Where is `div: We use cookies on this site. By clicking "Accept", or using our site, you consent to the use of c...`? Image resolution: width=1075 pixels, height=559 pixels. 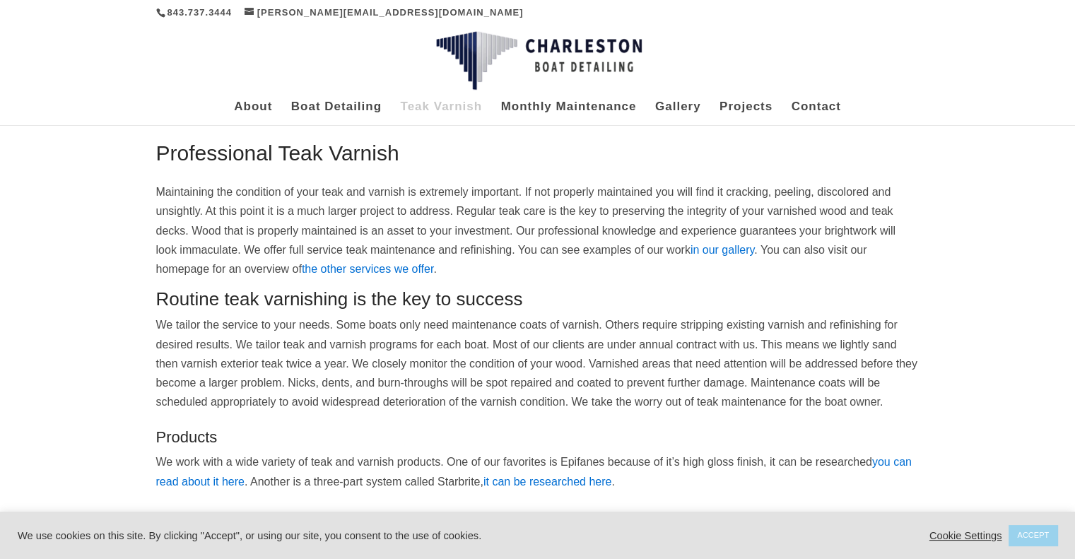 div: We use cookies on this site. By clicking "Accept", or using our site, you consent to the use of c... is located at coordinates (382, 536).